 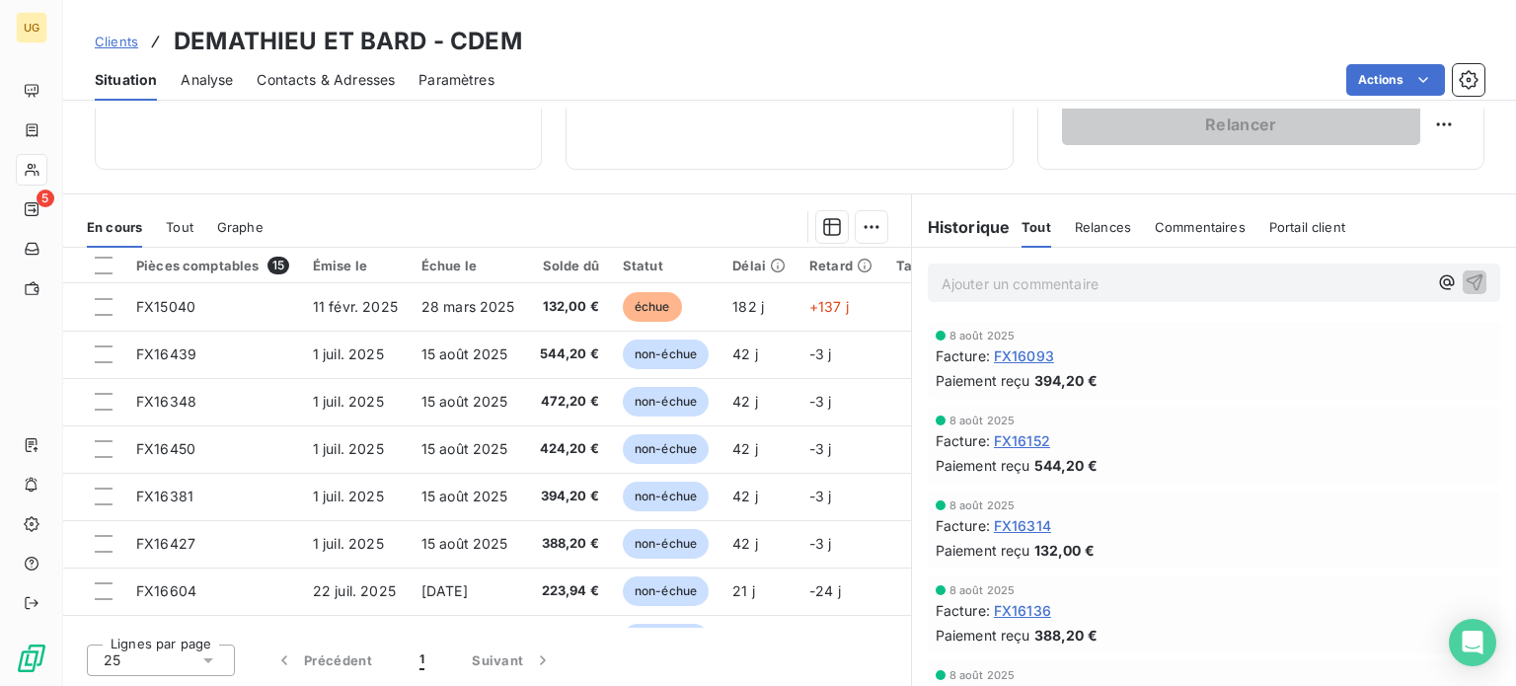 What do you see at coordinates (1022, 525) in the screenshot?
I see `span: FX16314` at bounding box center [1022, 525].